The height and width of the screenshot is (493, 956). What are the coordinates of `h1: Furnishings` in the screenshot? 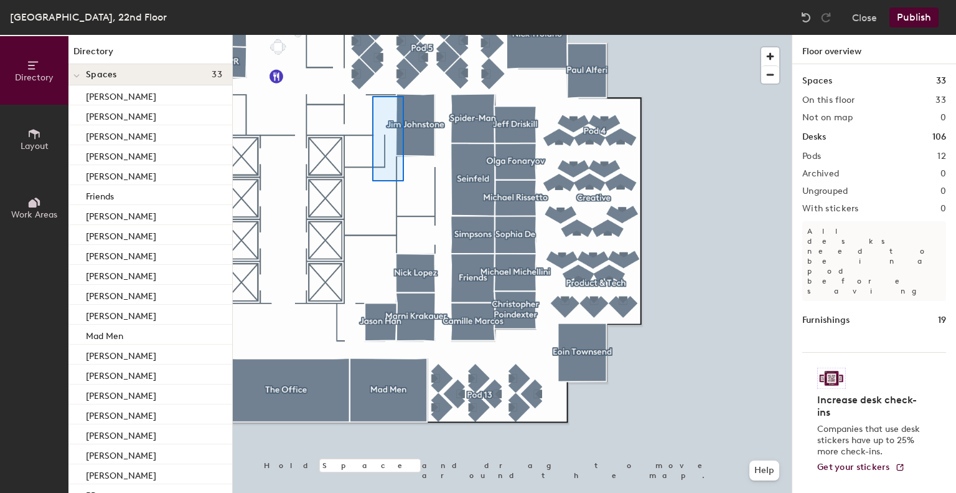 It's located at (826, 320).